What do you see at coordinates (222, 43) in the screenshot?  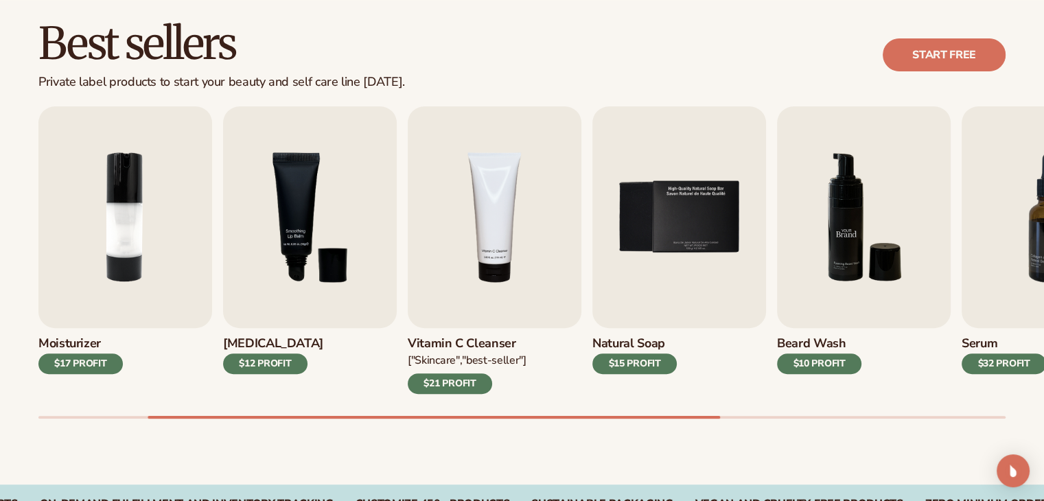 I see `h2: Best sellers` at bounding box center [222, 43].